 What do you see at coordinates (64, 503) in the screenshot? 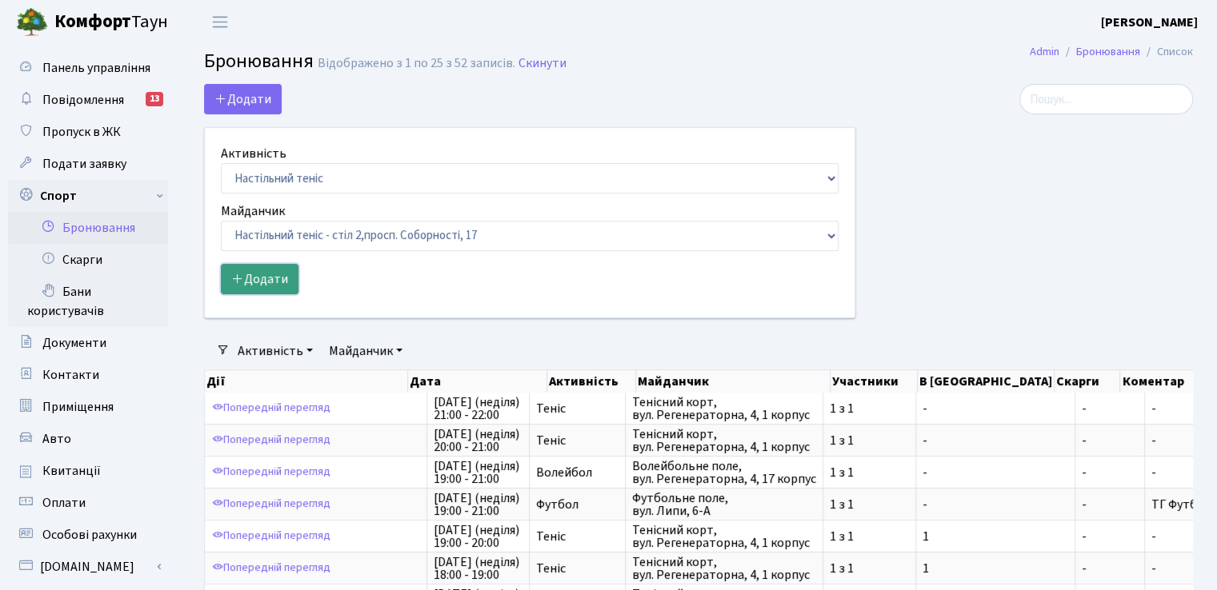
I see `span: Оплати` at bounding box center [64, 503].